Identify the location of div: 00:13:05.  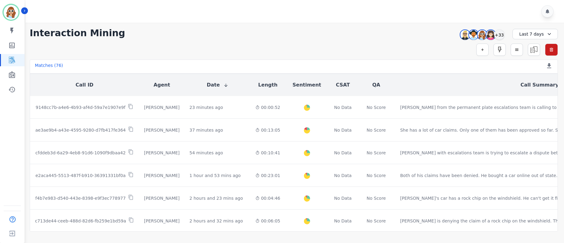
(267, 130).